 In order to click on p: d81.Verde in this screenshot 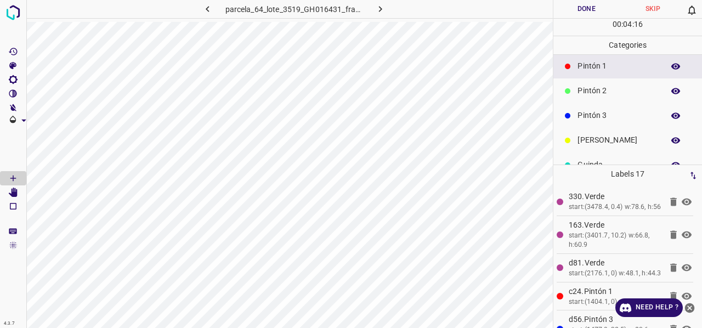, I will do `click(615, 263)`.